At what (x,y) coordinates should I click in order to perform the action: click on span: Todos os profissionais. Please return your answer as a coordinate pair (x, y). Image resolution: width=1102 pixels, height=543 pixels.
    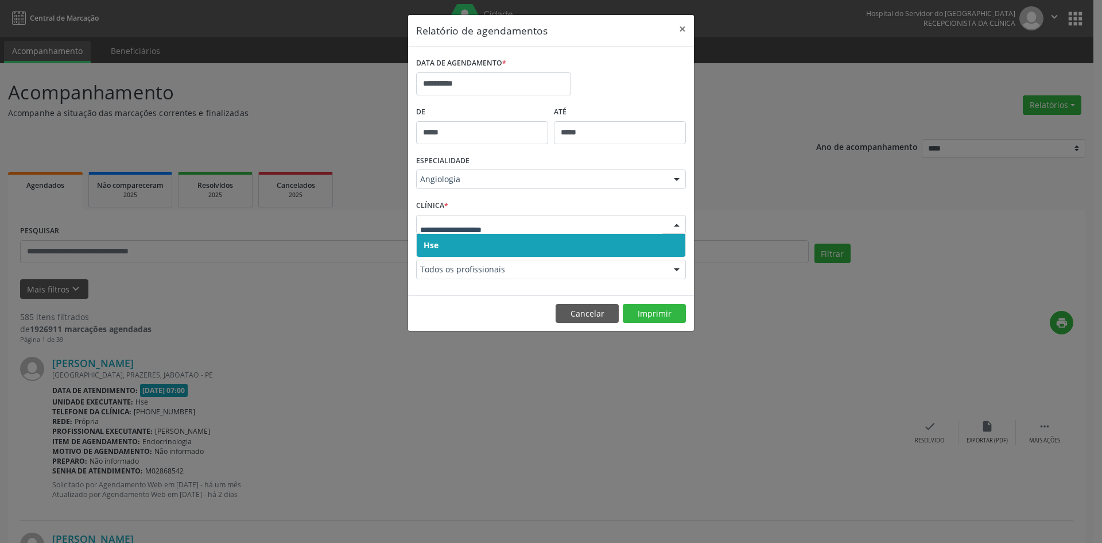
    Looking at the image, I should click on (541, 269).